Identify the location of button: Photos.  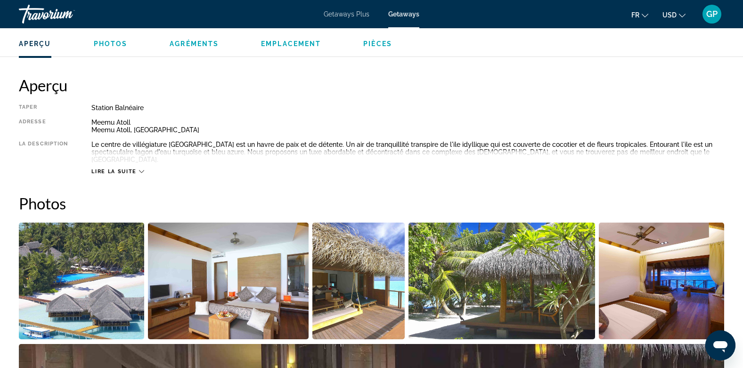
(111, 44).